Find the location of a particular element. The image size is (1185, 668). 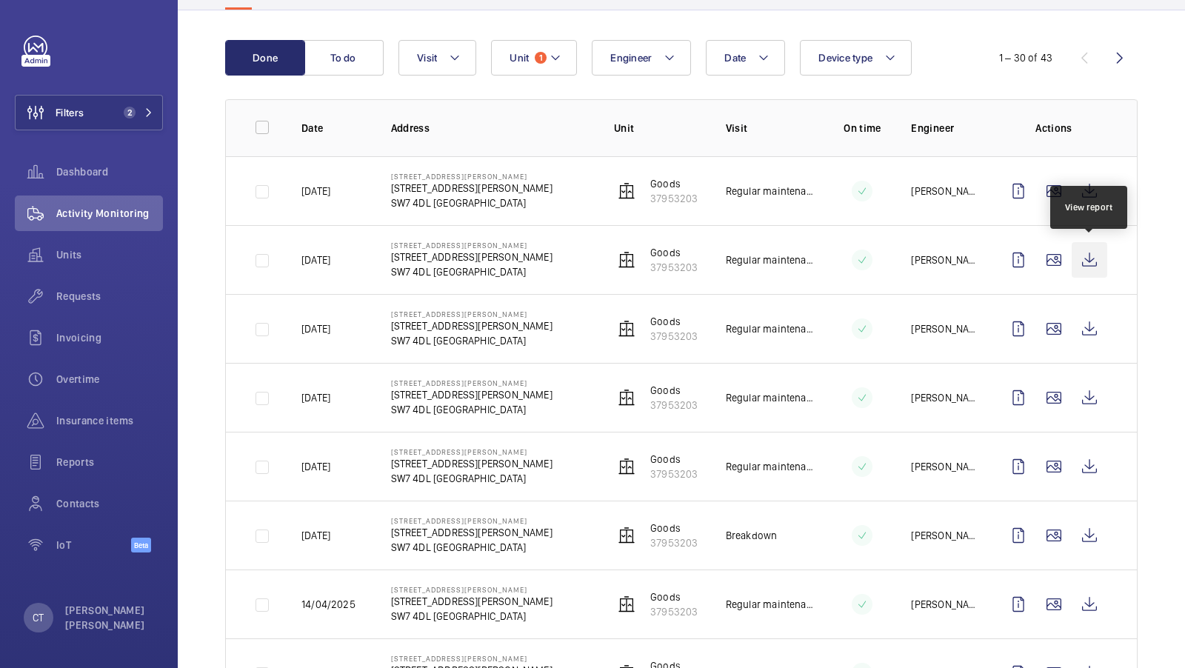

button: Unit1 is located at coordinates (534, 58).